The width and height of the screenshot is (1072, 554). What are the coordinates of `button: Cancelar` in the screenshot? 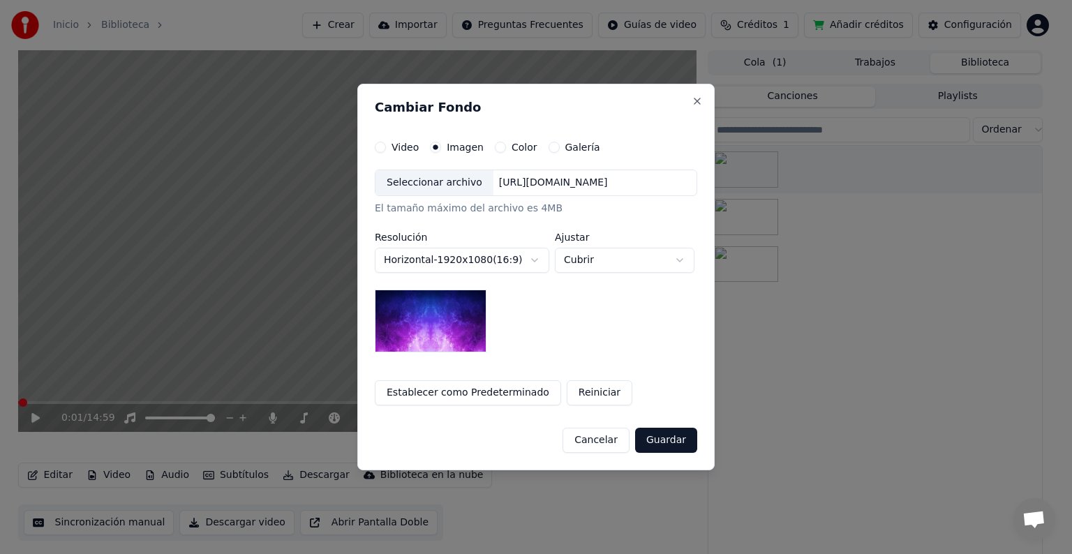 It's located at (596, 440).